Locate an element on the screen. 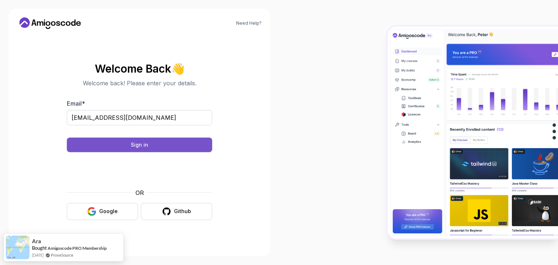 The height and width of the screenshot is (265, 558). a: Home link is located at coordinates (50, 23).